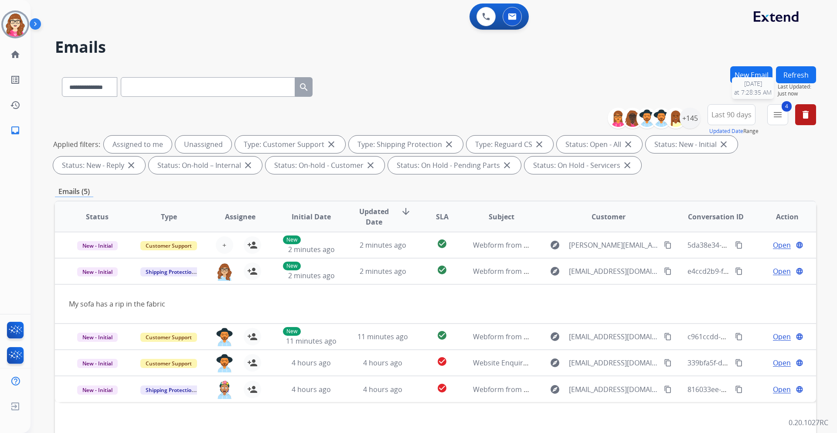 The width and height of the screenshot is (837, 433). I want to click on mat-icon: search, so click(304, 87).